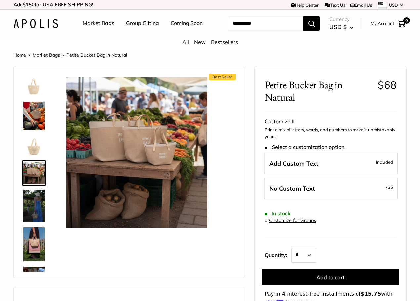 The width and height of the screenshot is (420, 301). What do you see at coordinates (341, 27) in the screenshot?
I see `button: USD $` at bounding box center [341, 27].